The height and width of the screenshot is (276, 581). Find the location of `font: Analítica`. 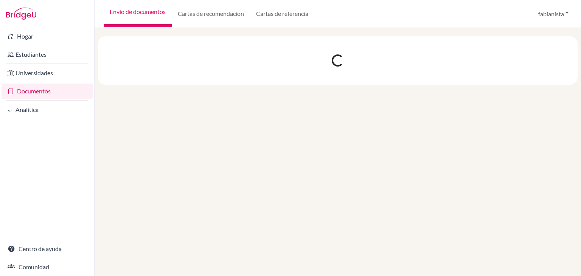

font: Analítica is located at coordinates (27, 109).